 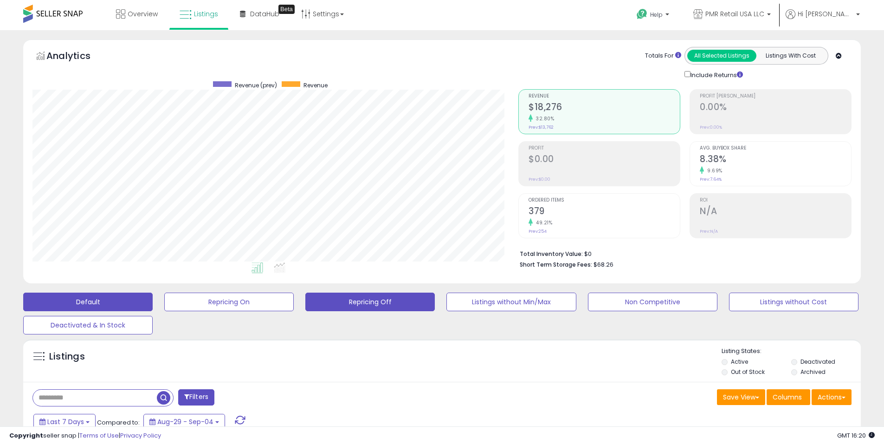 What do you see at coordinates (682, 253) in the screenshot?
I see `li: $0` at bounding box center [682, 253].